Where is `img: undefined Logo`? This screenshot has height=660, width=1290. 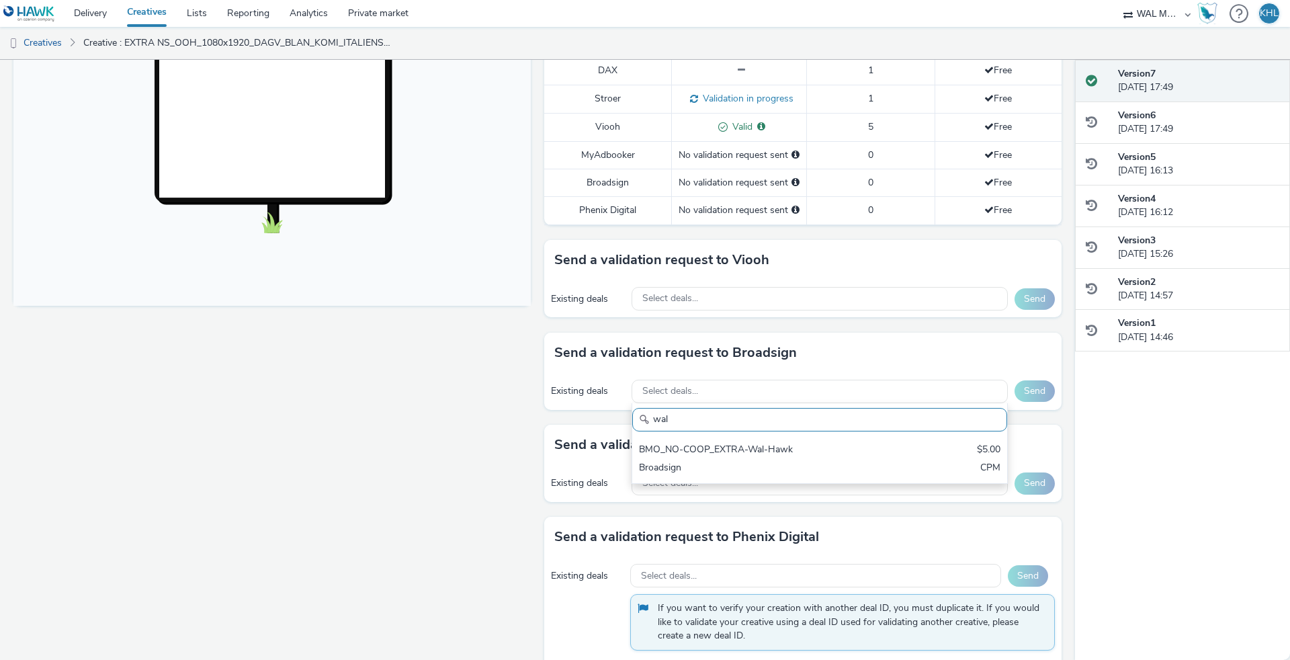 img: undefined Logo is located at coordinates (29, 13).